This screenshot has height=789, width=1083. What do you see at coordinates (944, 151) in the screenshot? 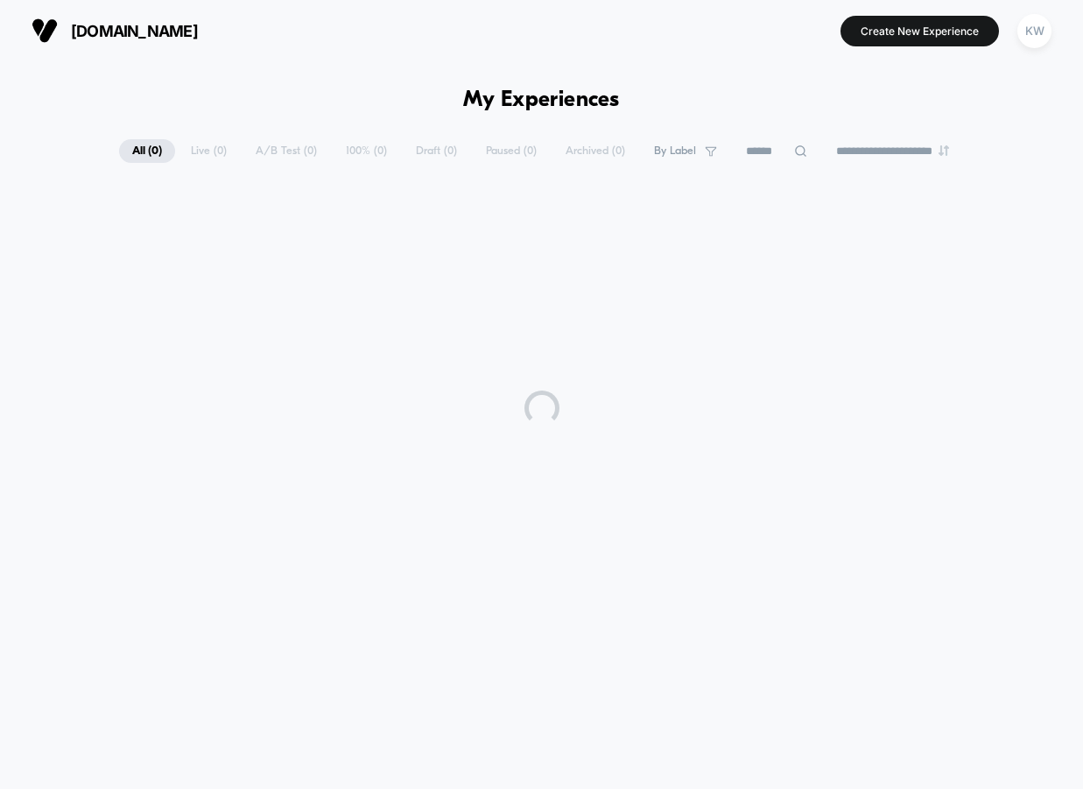
I see `img: end` at bounding box center [944, 151].